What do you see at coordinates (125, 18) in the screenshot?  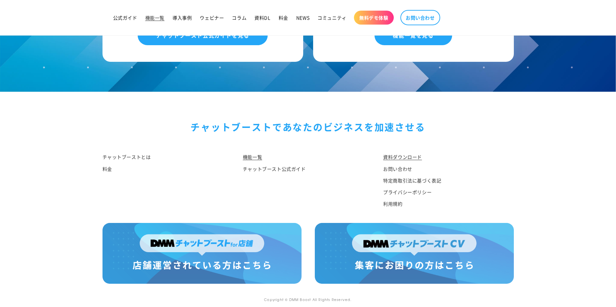 I see `span: 公式ガイド` at bounding box center [125, 18].